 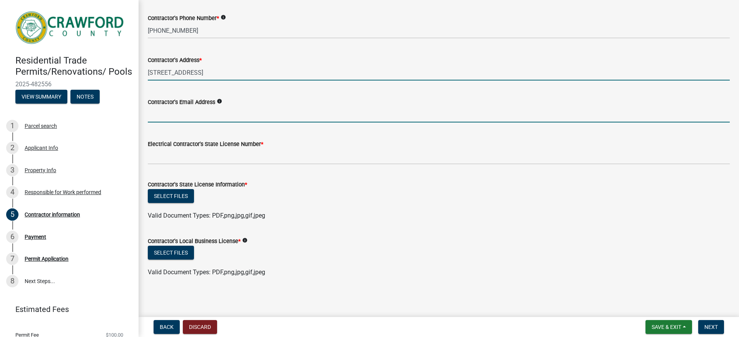 What do you see at coordinates (12, 259) in the screenshot?
I see `div: 7` at bounding box center [12, 259].